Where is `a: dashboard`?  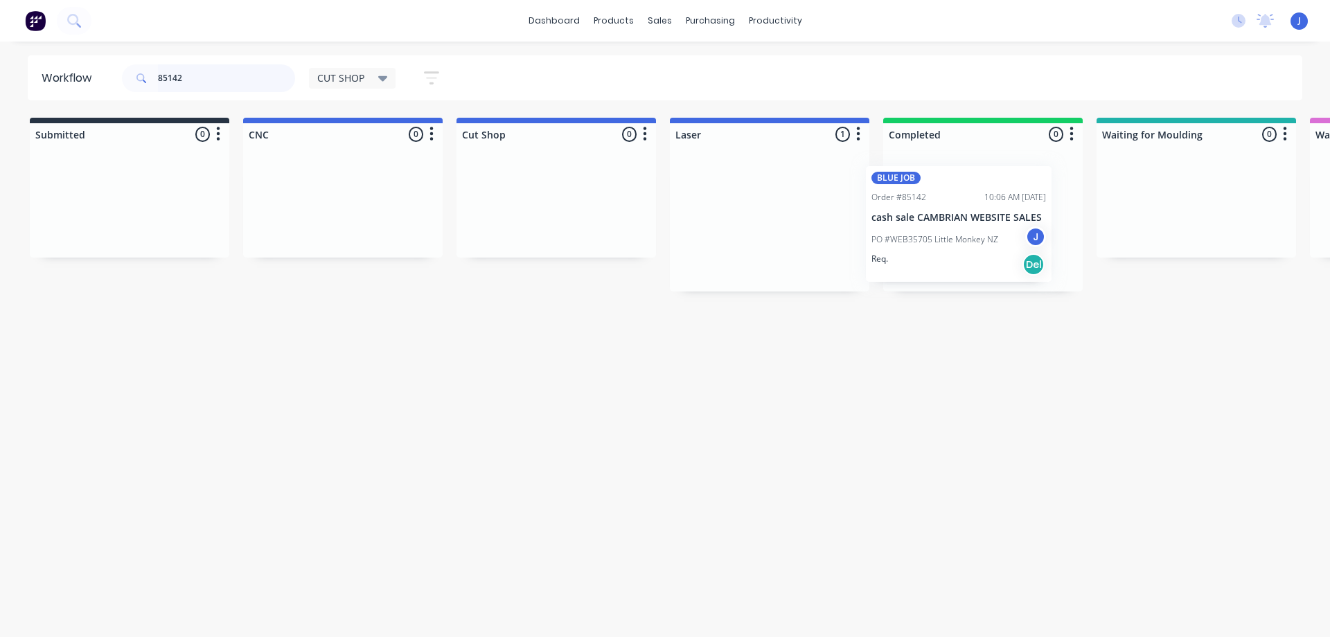
a: dashboard is located at coordinates (554, 21).